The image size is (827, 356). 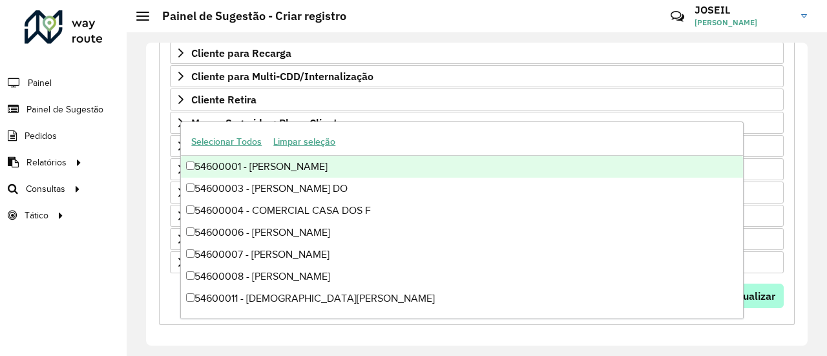 What do you see at coordinates (752, 296) in the screenshot?
I see `button: Visualizar` at bounding box center [752, 296].